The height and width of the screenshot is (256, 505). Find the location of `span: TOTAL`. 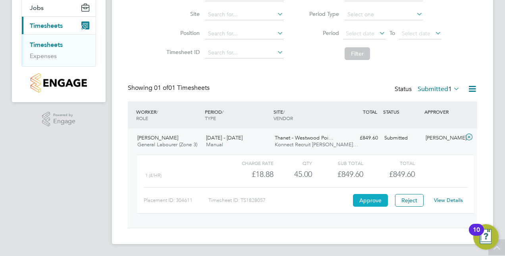

span: TOTAL is located at coordinates (370, 112).